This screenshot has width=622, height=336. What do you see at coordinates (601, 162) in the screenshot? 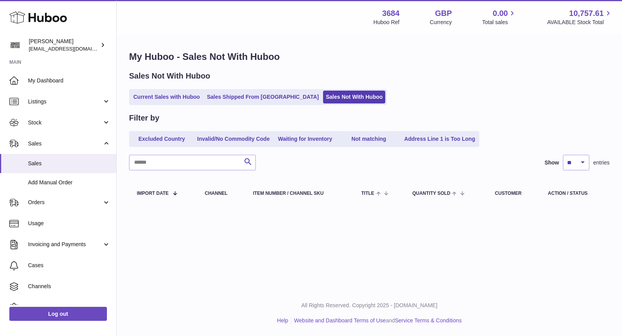
I see `span: entries` at bounding box center [601, 162].